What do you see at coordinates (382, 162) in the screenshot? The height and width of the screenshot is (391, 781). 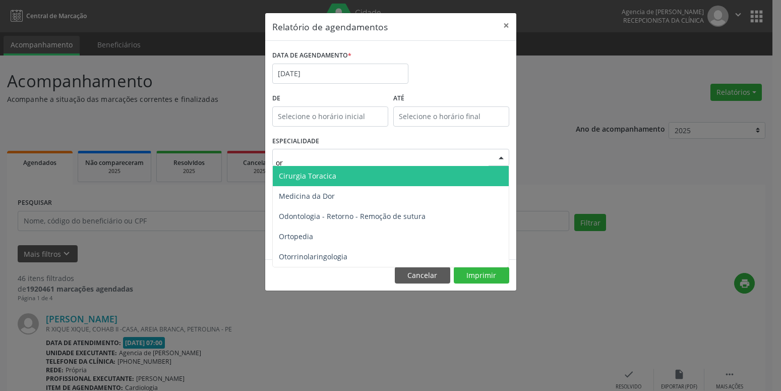 I see `input: Seleciona uma especialidade` at bounding box center [382, 162].